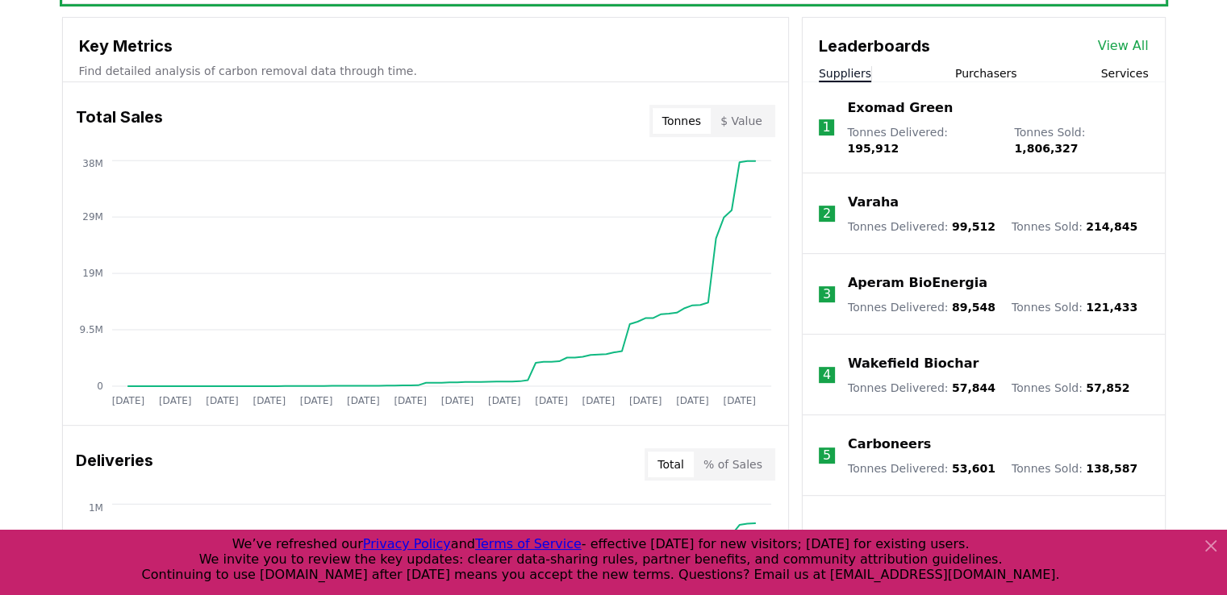  What do you see at coordinates (93, 217) in the screenshot?
I see `tspan: 29M` at bounding box center [93, 217].